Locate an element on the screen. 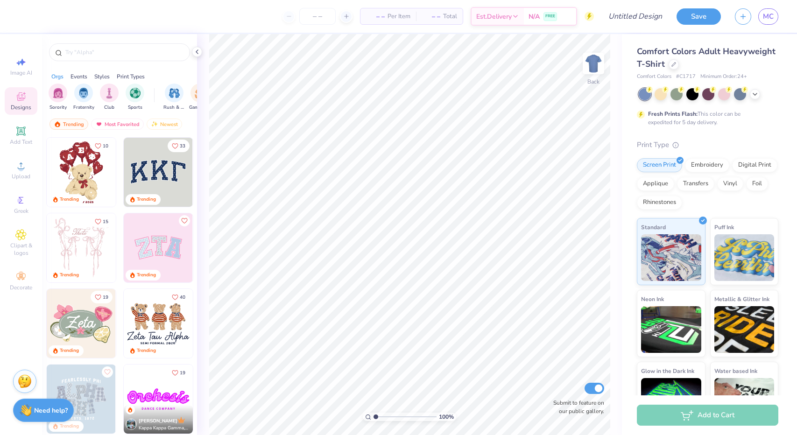 This screenshot has width=797, height=435. img: d6d5c6c6-9b9a-4053-be8a-bdf4bacb006d is located at coordinates (150, 324).